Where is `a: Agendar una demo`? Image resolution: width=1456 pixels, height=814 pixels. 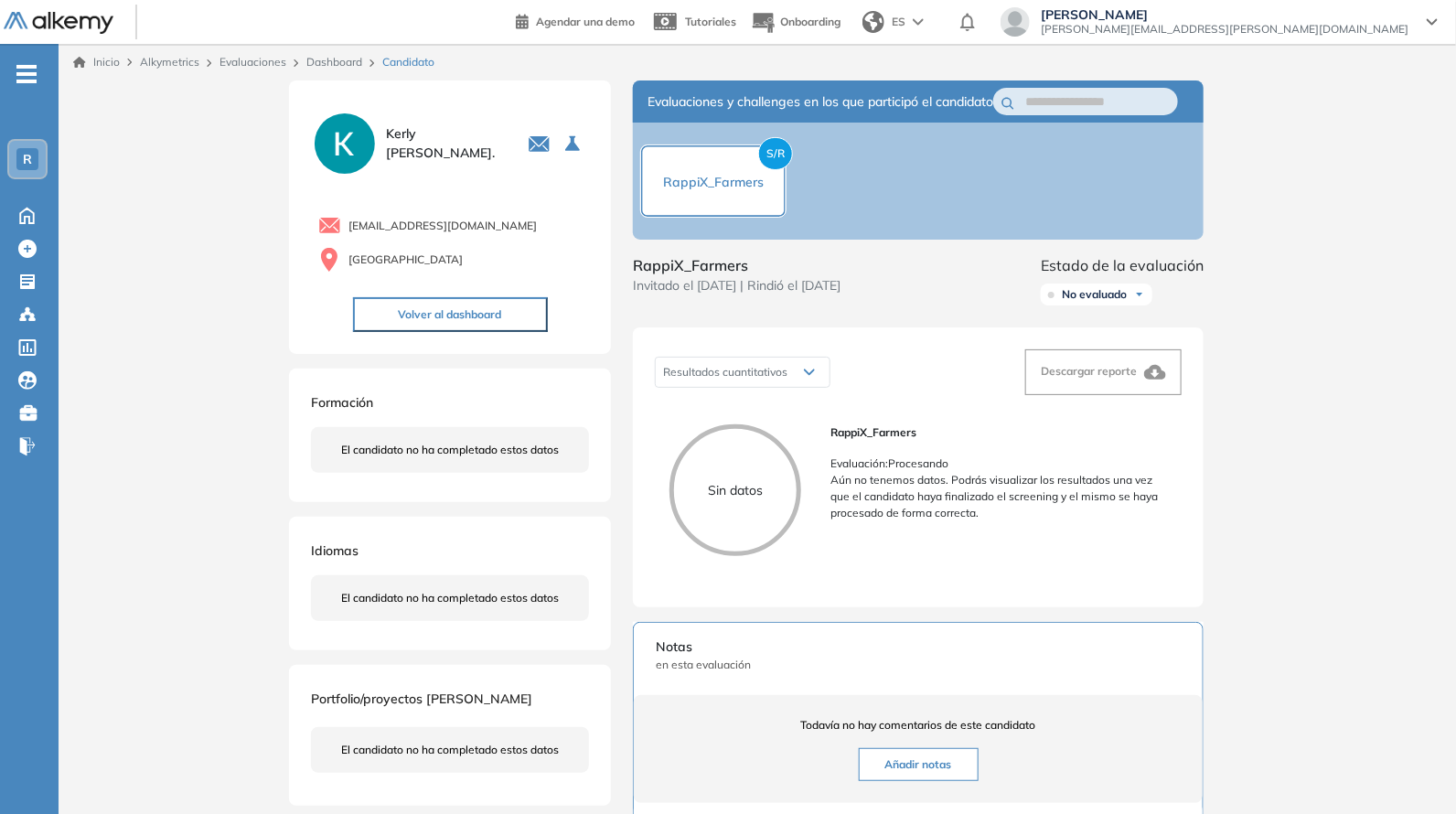 a: Agendar una demo is located at coordinates (575, 20).